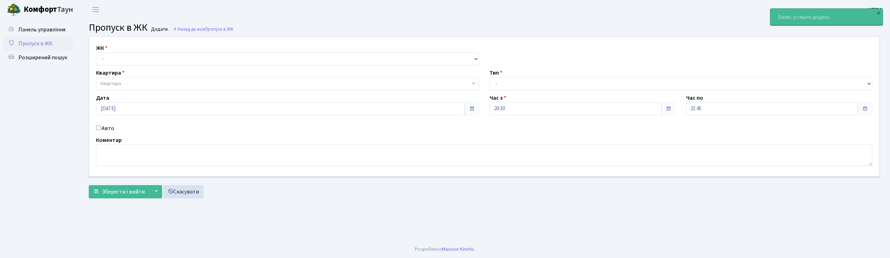 Image resolution: width=890 pixels, height=258 pixels. What do you see at coordinates (110, 73) in the screenshot?
I see `label: Квартира` at bounding box center [110, 73].